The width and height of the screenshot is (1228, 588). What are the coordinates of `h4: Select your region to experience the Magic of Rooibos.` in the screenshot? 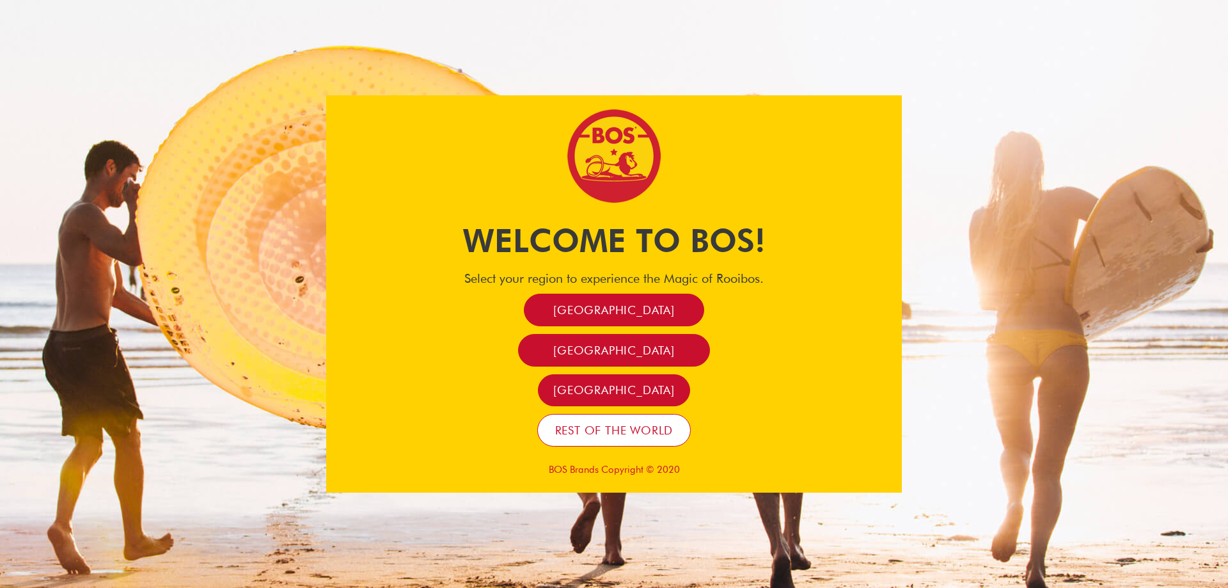 It's located at (614, 278).